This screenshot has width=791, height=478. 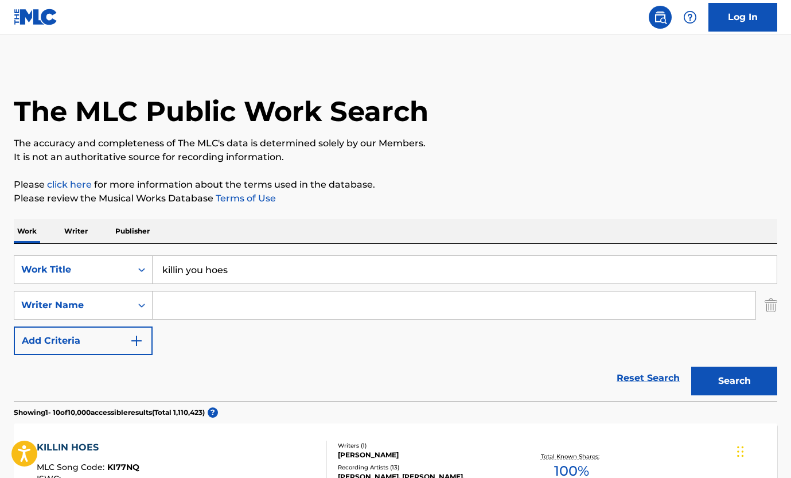 I want to click on div: Writer Name, so click(x=73, y=305).